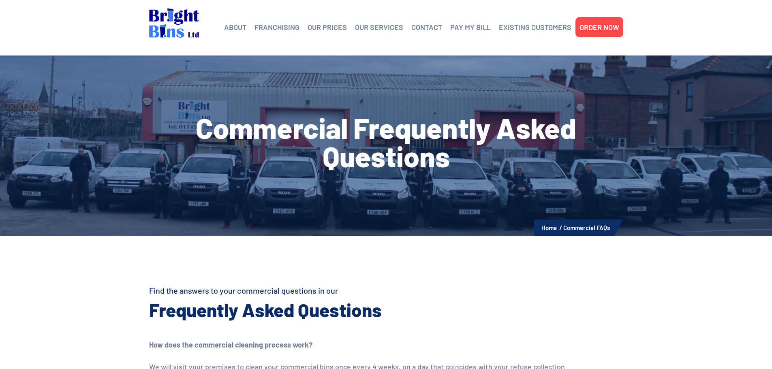 Image resolution: width=772 pixels, height=369 pixels. Describe the element at coordinates (327, 27) in the screenshot. I see `a: OUR PRICES` at that location.